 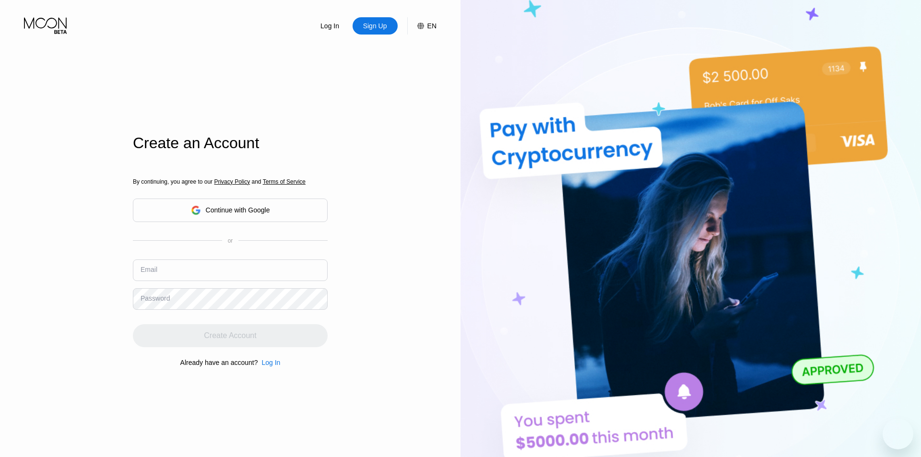 I want to click on div: Email, so click(x=149, y=270).